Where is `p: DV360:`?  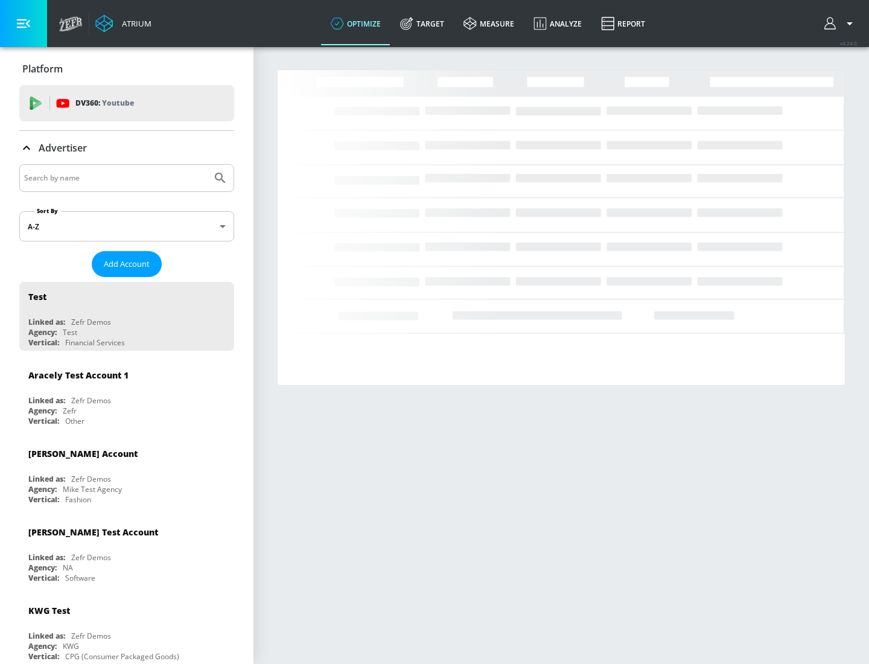 p: DV360: is located at coordinates (104, 103).